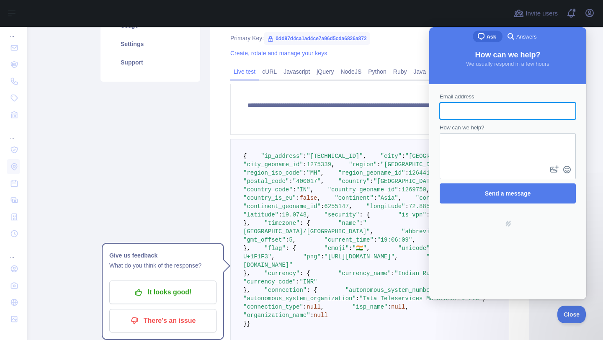  Describe the element at coordinates (264, 240) in the screenshot. I see `span: "gmt_offset"` at that location.